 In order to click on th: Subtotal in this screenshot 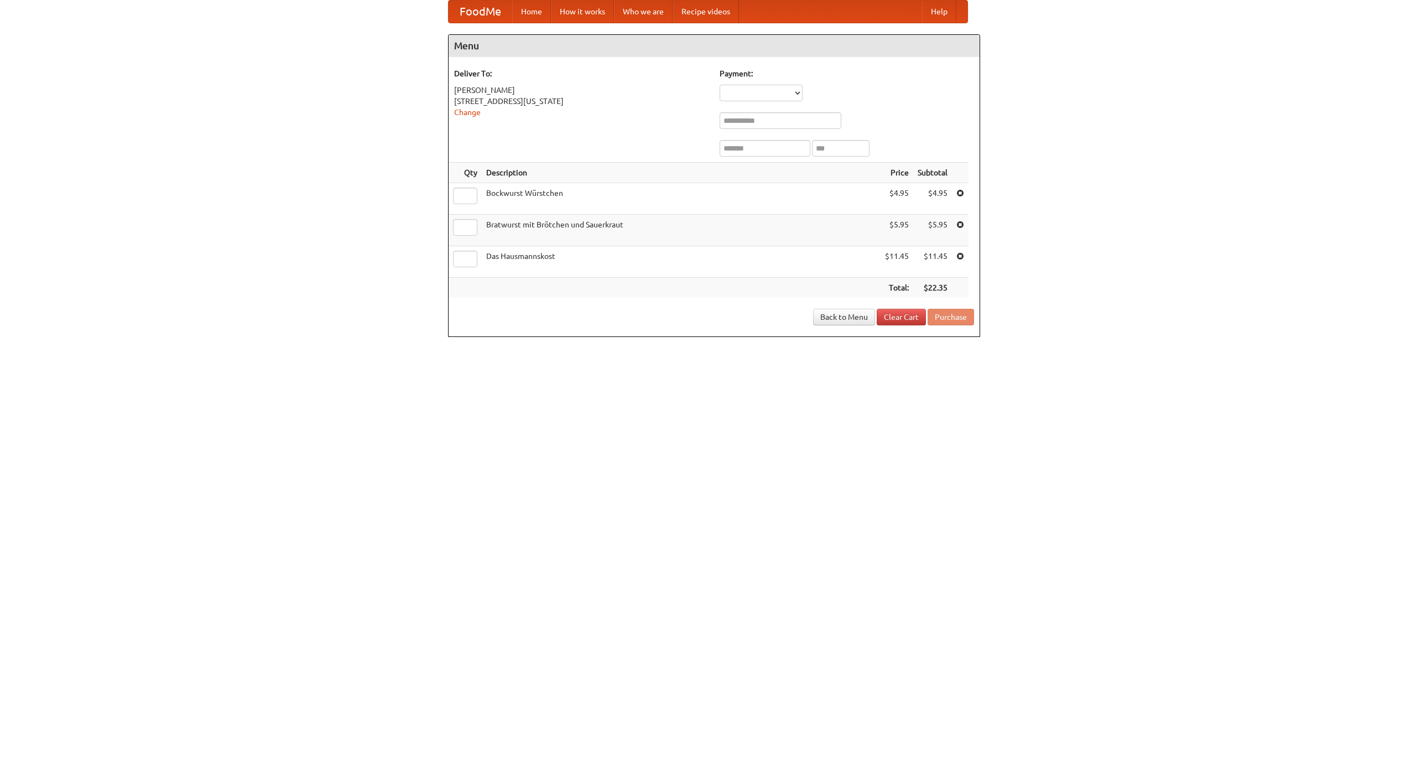, I will do `click(932, 173)`.